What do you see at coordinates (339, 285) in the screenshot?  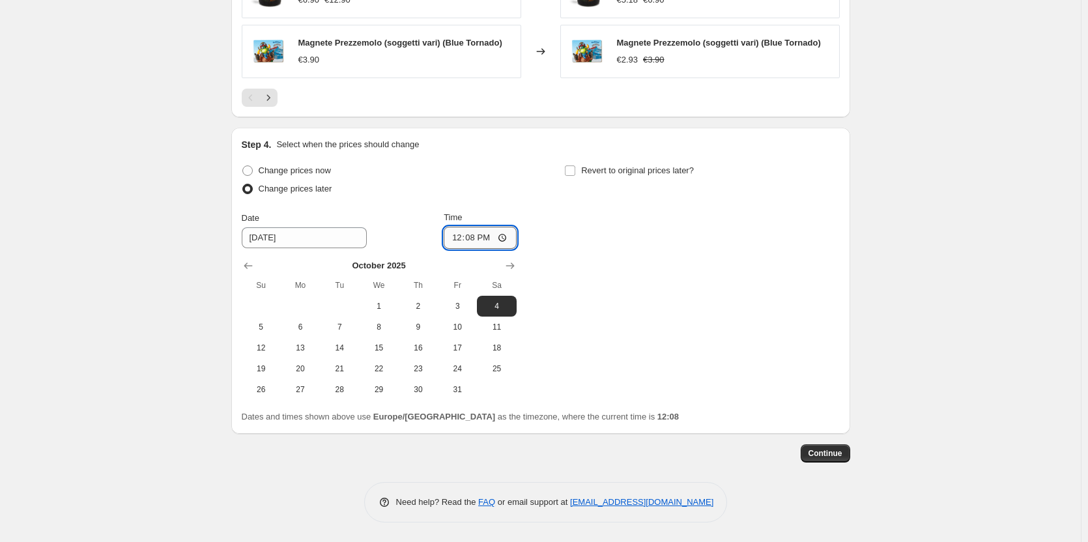 I see `th: Tuesday` at bounding box center [339, 285].